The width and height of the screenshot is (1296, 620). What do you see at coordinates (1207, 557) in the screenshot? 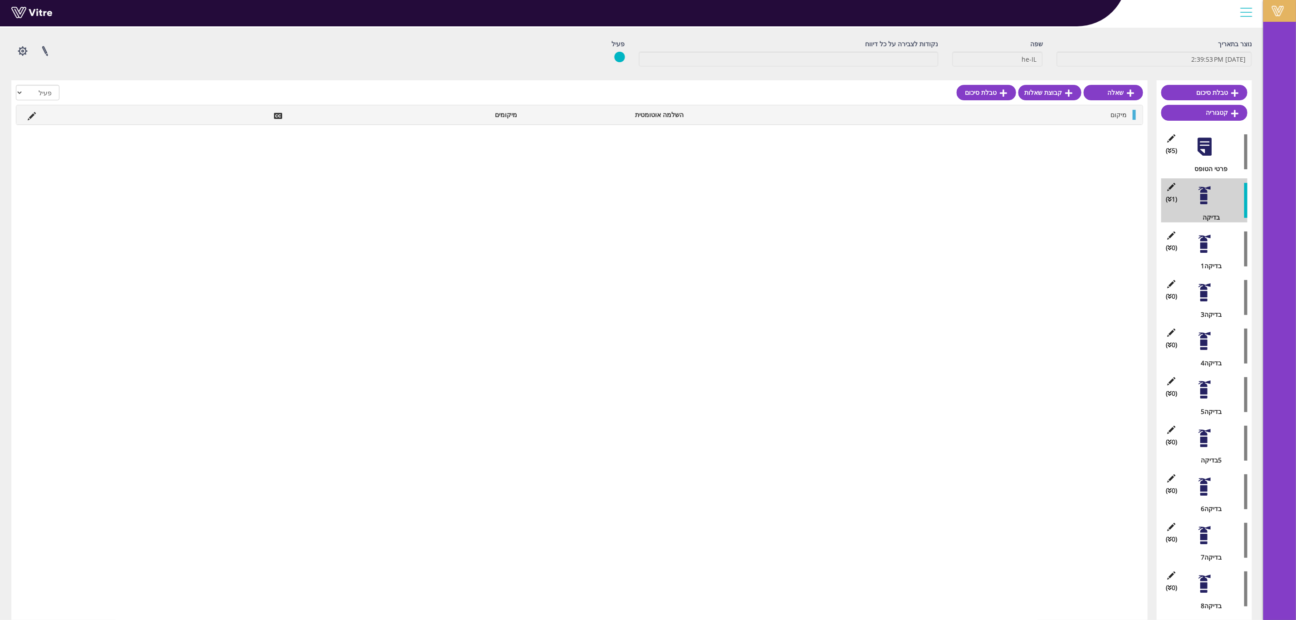
I see `div: בדיקה7` at bounding box center [1207, 557].